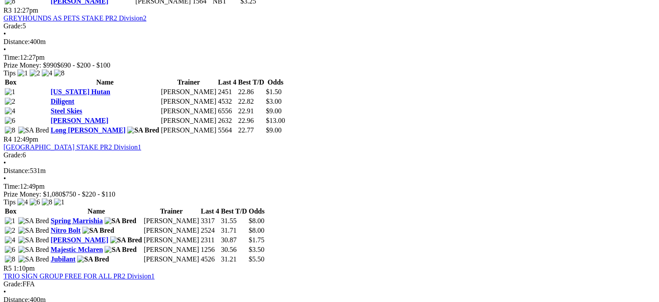  Describe the element at coordinates (234, 221) in the screenshot. I see `td: 31.55` at that location.